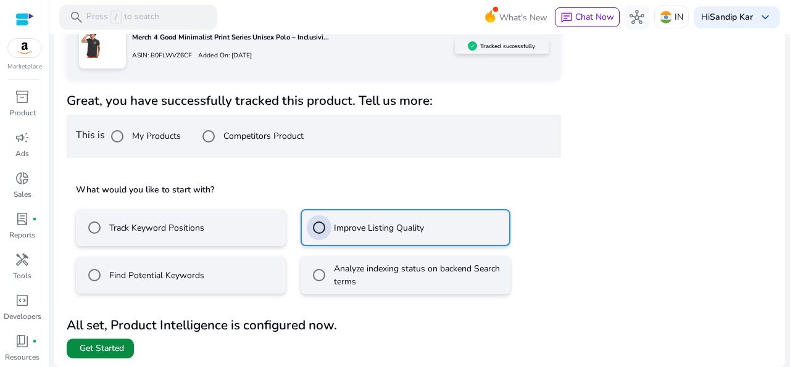 The image size is (790, 367). Describe the element at coordinates (472, 46) in the screenshot. I see `img: sellerapp_active` at that location.